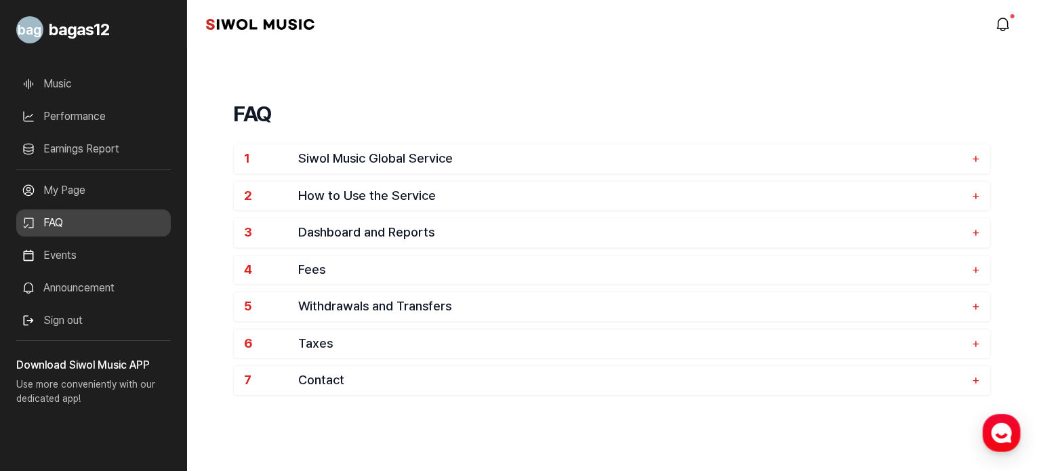 Image resolution: width=1037 pixels, height=471 pixels. Describe the element at coordinates (94, 365) in the screenshot. I see `h3: Download Siwol Music APP` at that location.